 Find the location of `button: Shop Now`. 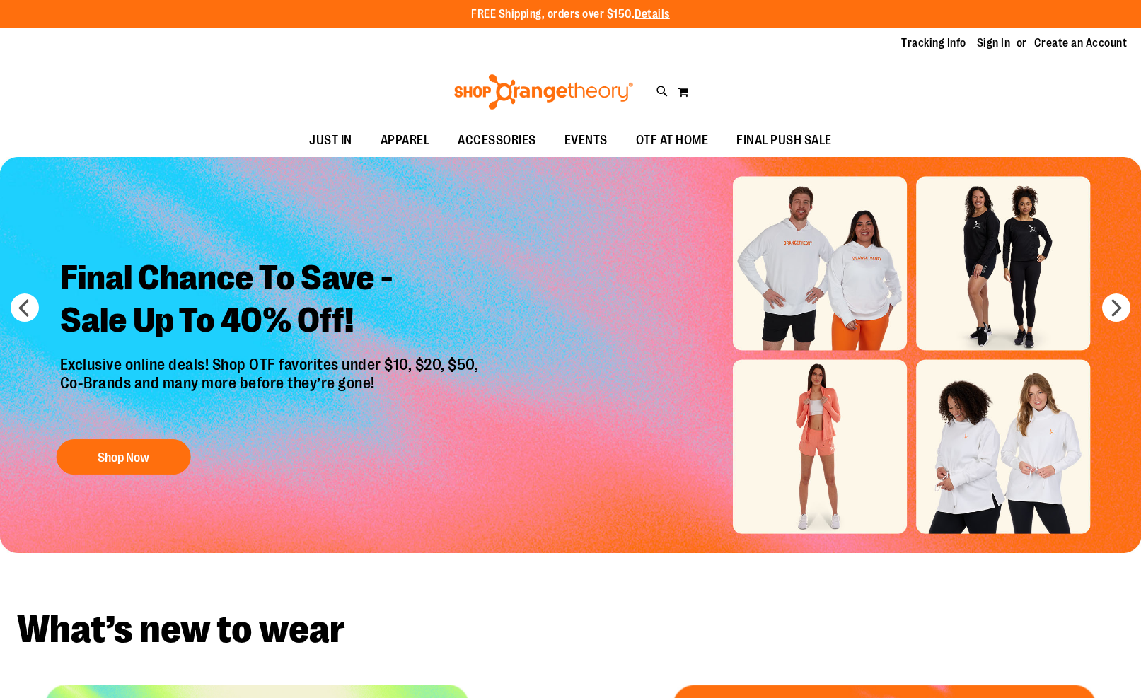

button: Shop Now is located at coordinates (124, 457).